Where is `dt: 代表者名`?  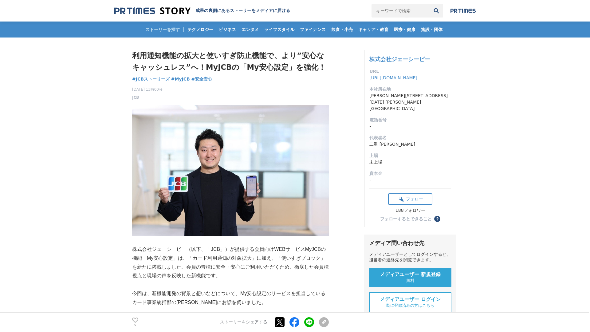 dt: 代表者名 is located at coordinates (410, 138).